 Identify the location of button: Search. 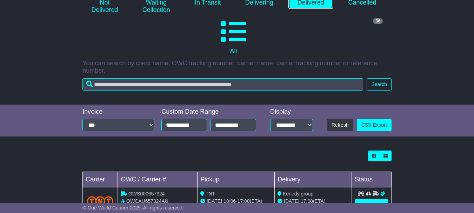
(379, 84).